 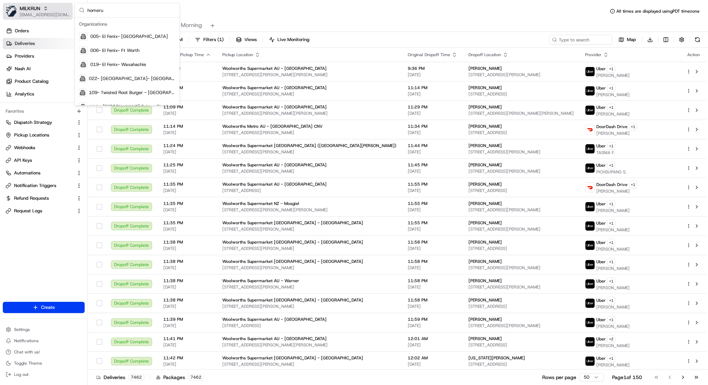 I want to click on span: Pylon, so click(x=77, y=121).